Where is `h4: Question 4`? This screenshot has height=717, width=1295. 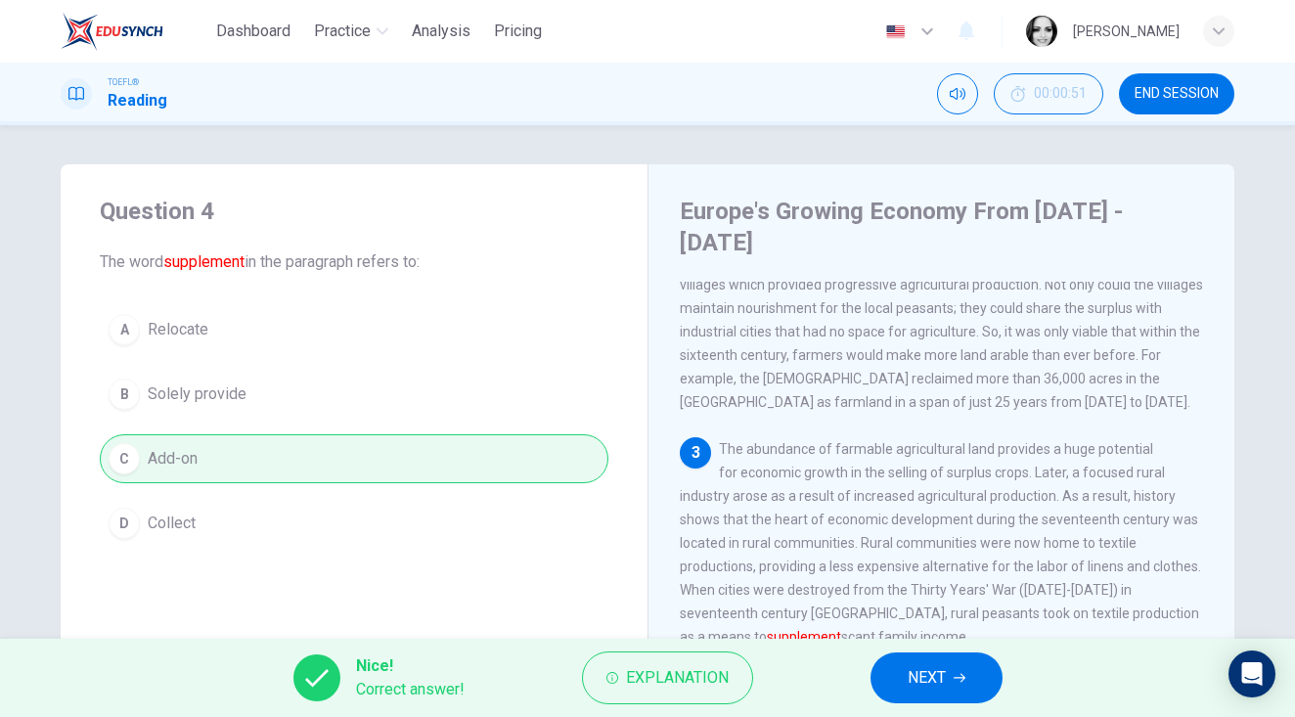 h4: Question 4 is located at coordinates (354, 211).